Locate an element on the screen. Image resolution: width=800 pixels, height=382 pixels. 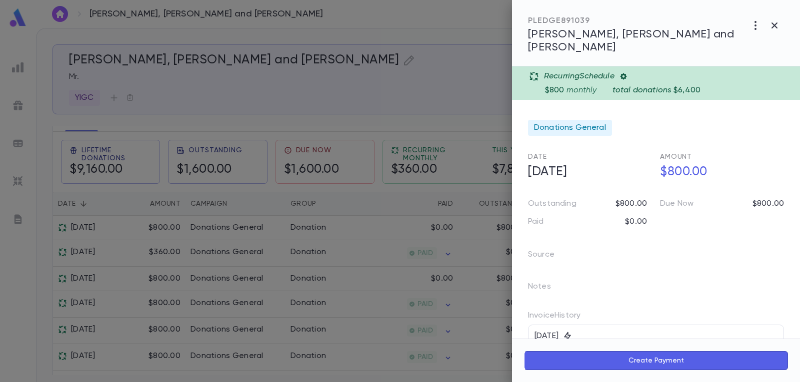
p: $0.00 is located at coordinates (636, 222).